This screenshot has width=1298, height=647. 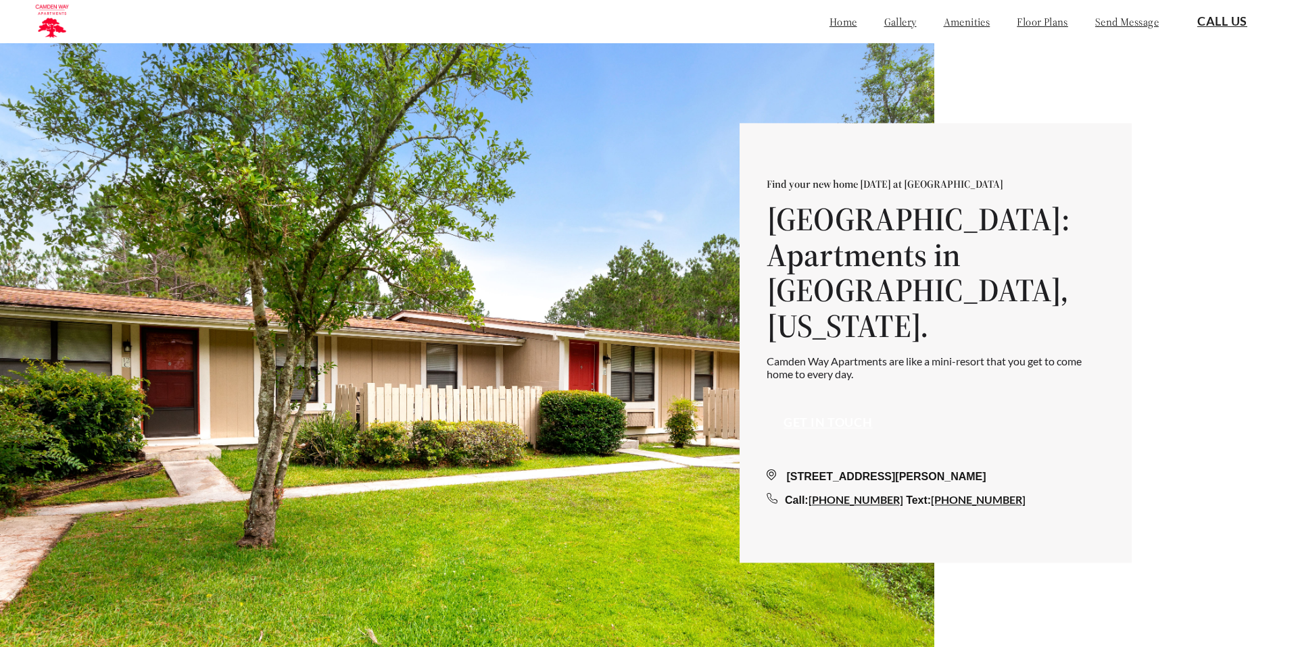 I want to click on p: Camden Way Apartments are like a mini-resort that you get to come home to every day., so click(x=935, y=368).